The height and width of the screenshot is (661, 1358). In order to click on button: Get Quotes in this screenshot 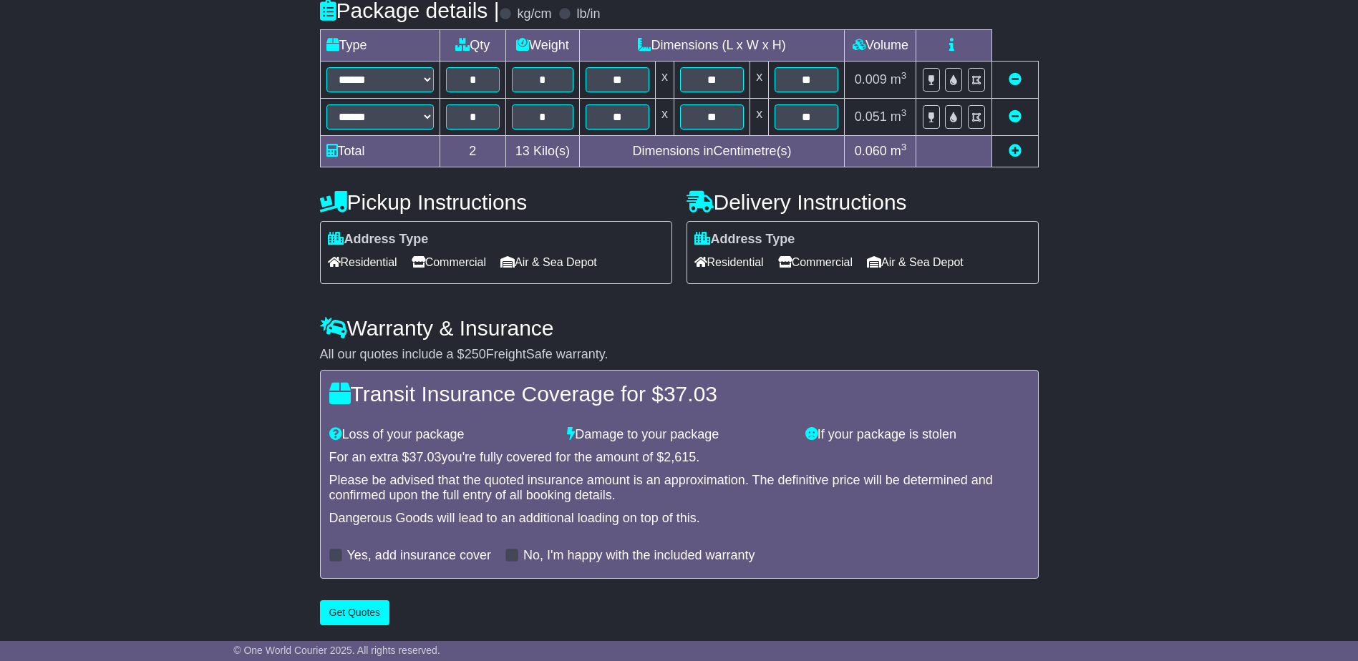, I will do `click(355, 613)`.